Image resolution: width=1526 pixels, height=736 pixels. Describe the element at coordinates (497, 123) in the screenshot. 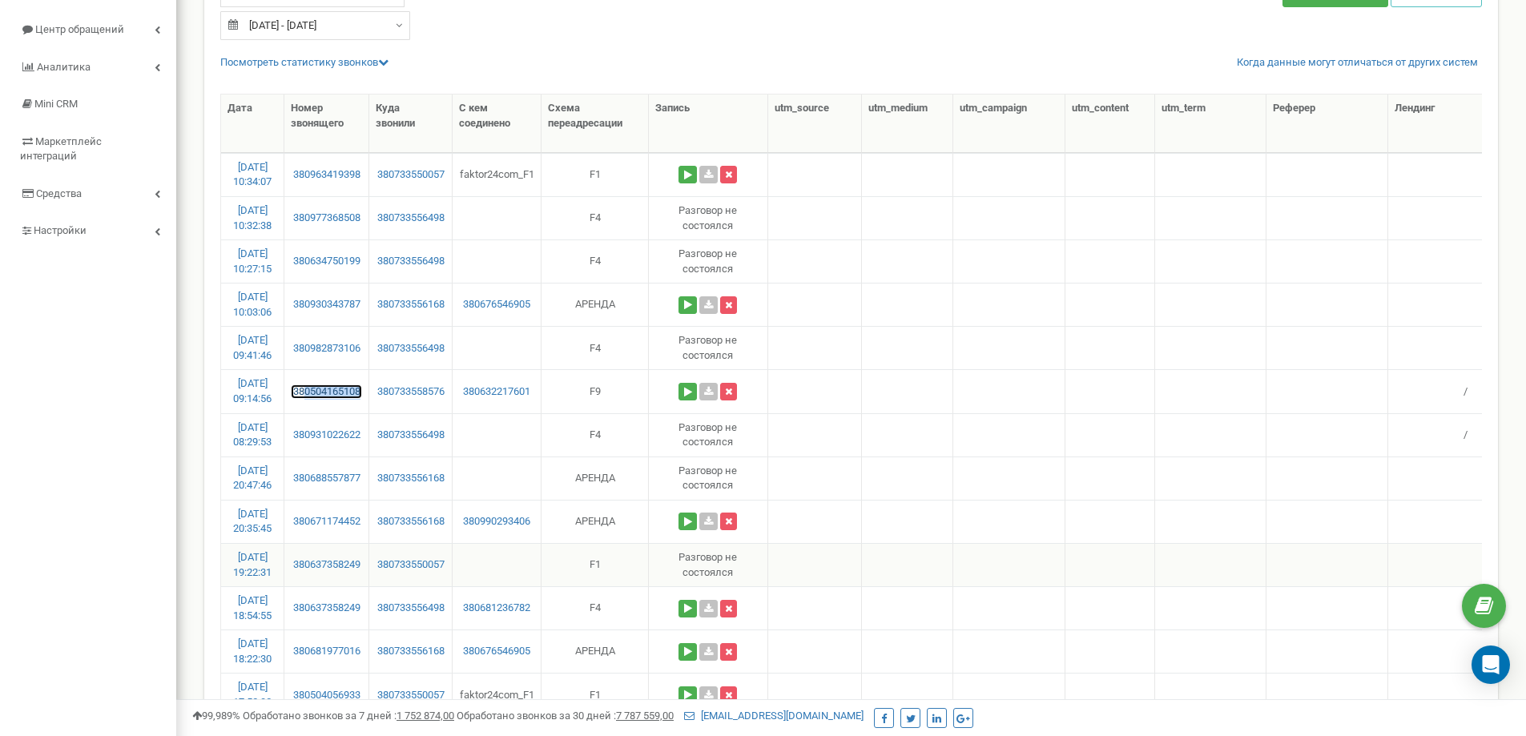

I see `th: С кем соединено` at that location.